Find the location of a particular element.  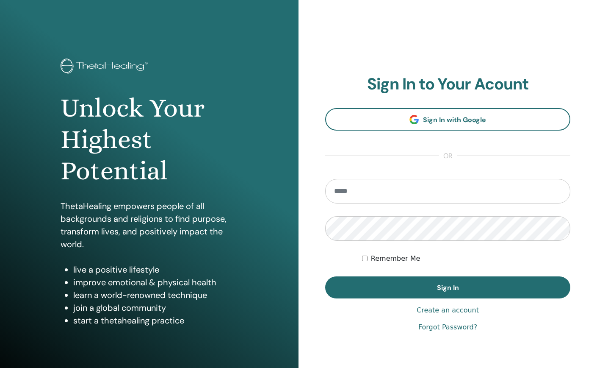

button: Sign In is located at coordinates (448, 287).